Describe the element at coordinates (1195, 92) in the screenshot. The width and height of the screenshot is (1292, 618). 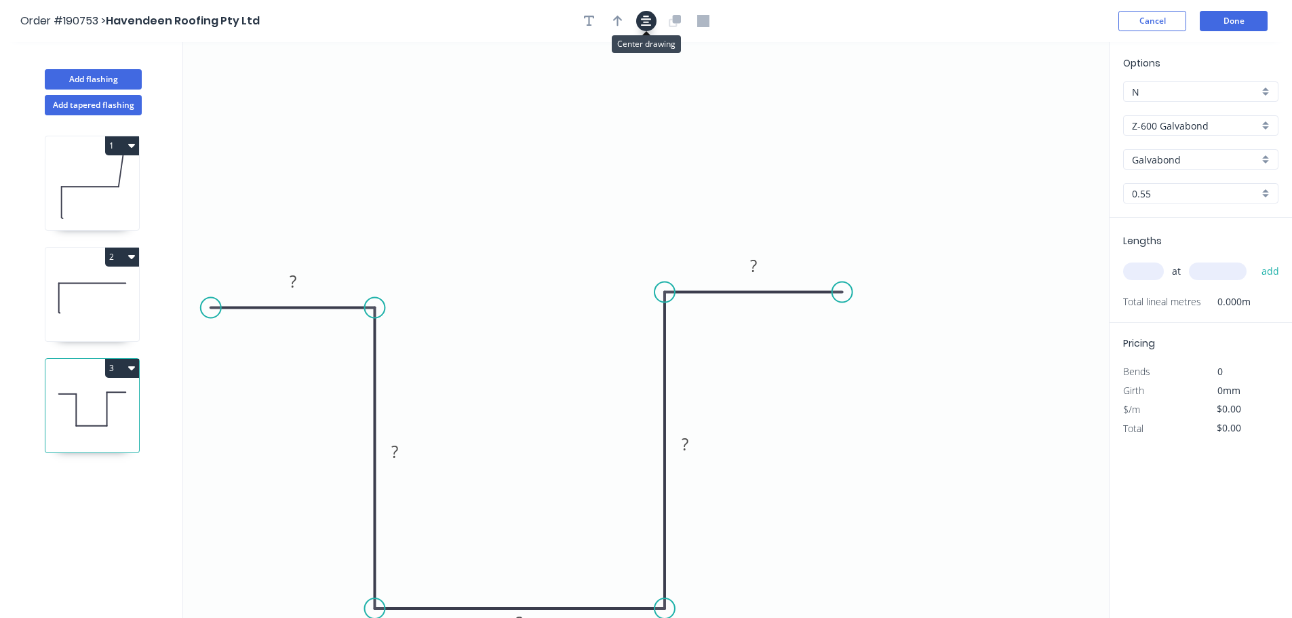
I see `input: Price level` at that location.